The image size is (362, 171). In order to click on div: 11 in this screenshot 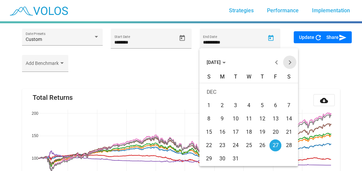, I will do `click(249, 119)`.